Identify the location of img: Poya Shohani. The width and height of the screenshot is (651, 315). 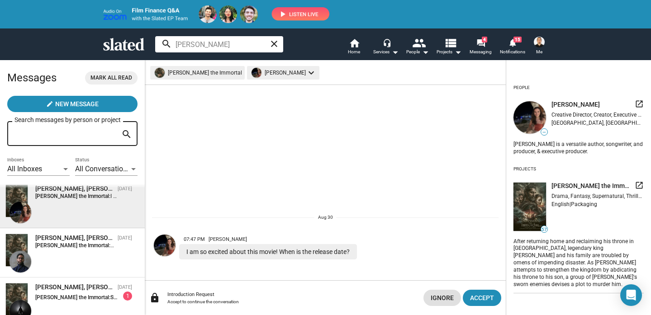
(20, 262).